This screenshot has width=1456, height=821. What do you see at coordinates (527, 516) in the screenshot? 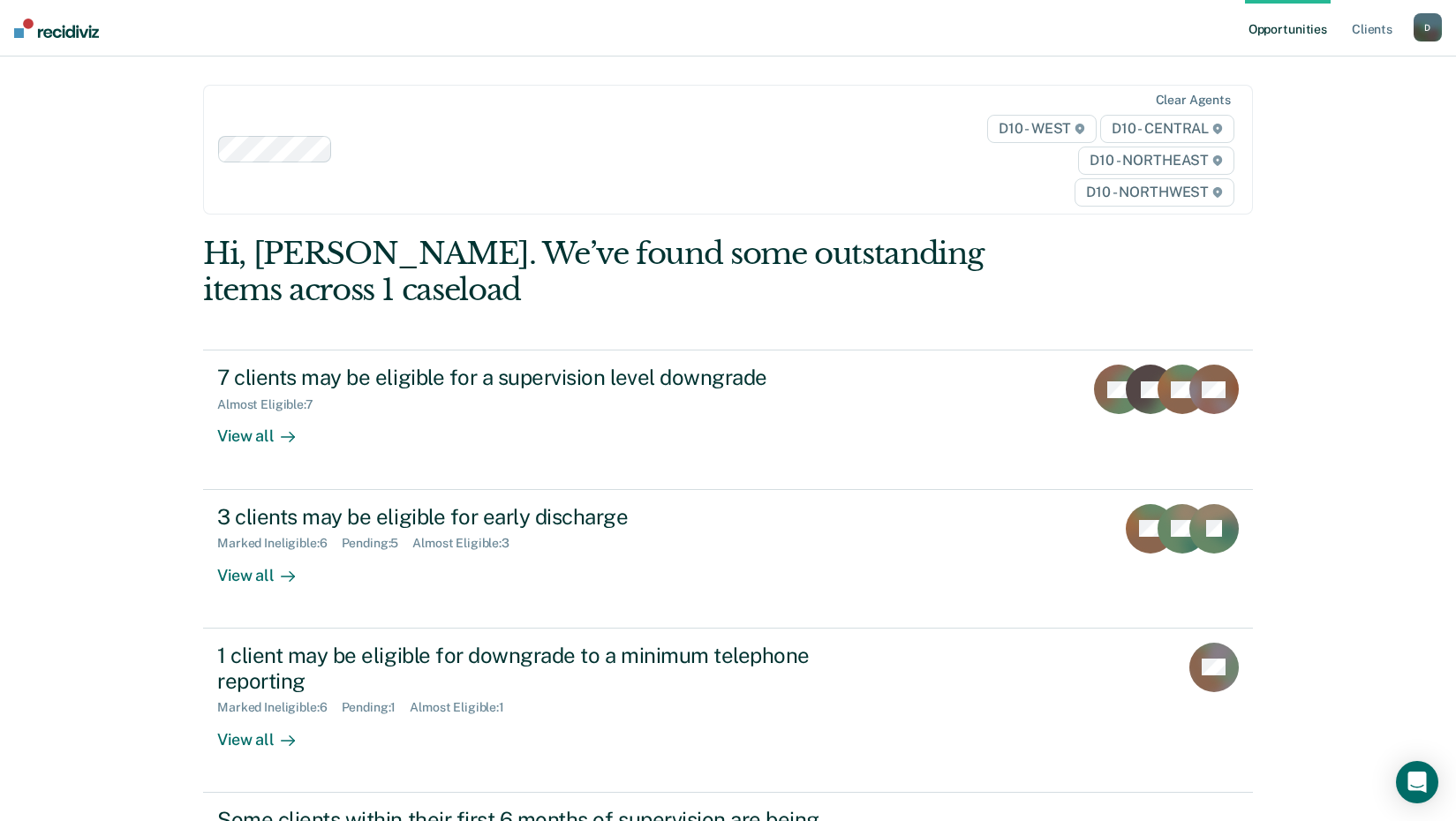
I see `div: 3 clients may be eligible for early discharge` at bounding box center [527, 516].